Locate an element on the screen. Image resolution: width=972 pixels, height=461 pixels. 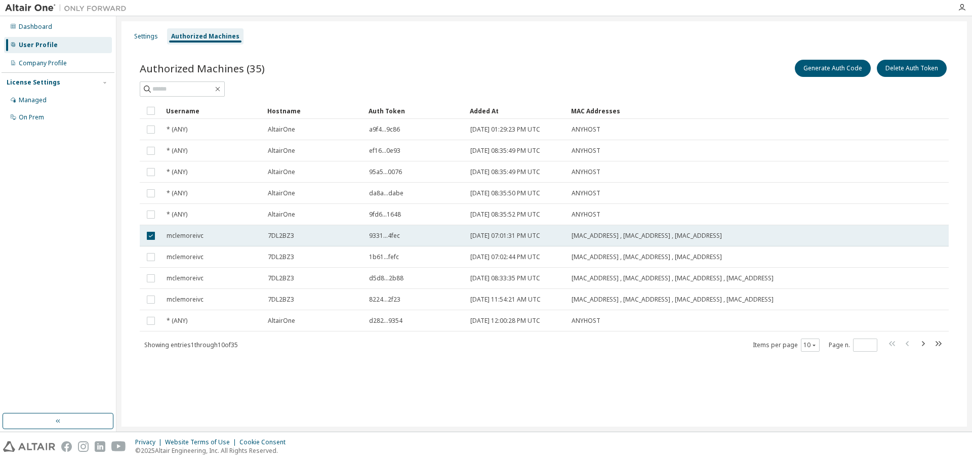
button: 10 is located at coordinates (810, 345).